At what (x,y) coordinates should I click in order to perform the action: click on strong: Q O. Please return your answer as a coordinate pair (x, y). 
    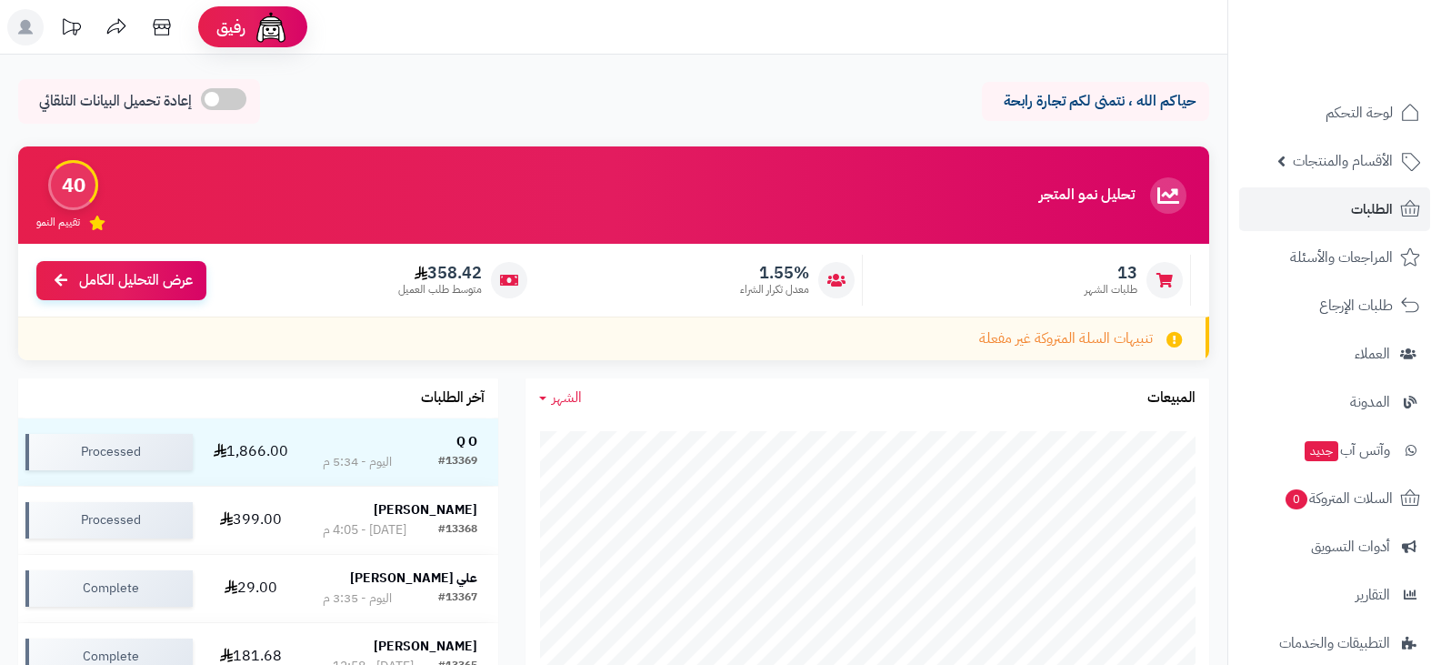
    Looking at the image, I should click on (466, 441).